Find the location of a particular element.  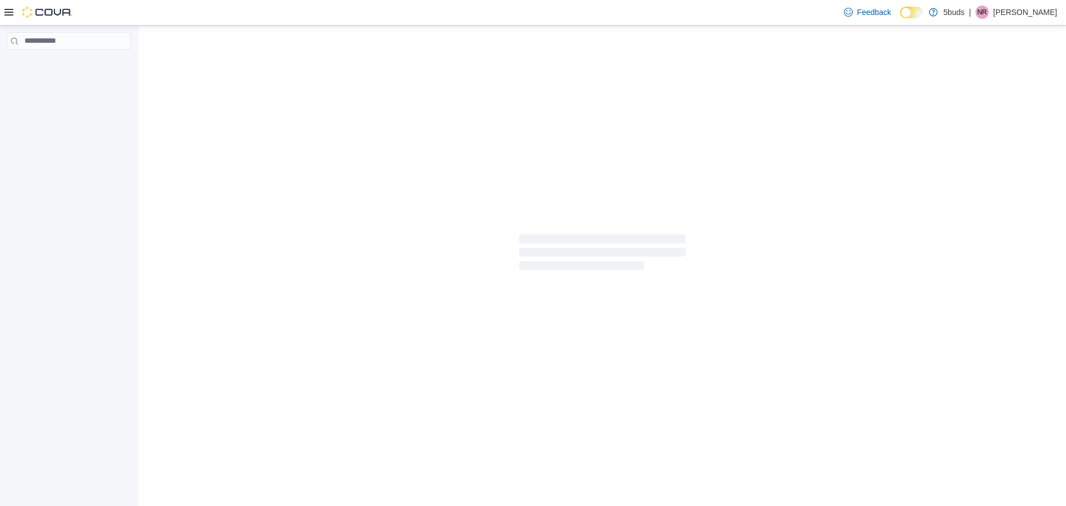

div: Nicole Ryland is located at coordinates (982, 12).